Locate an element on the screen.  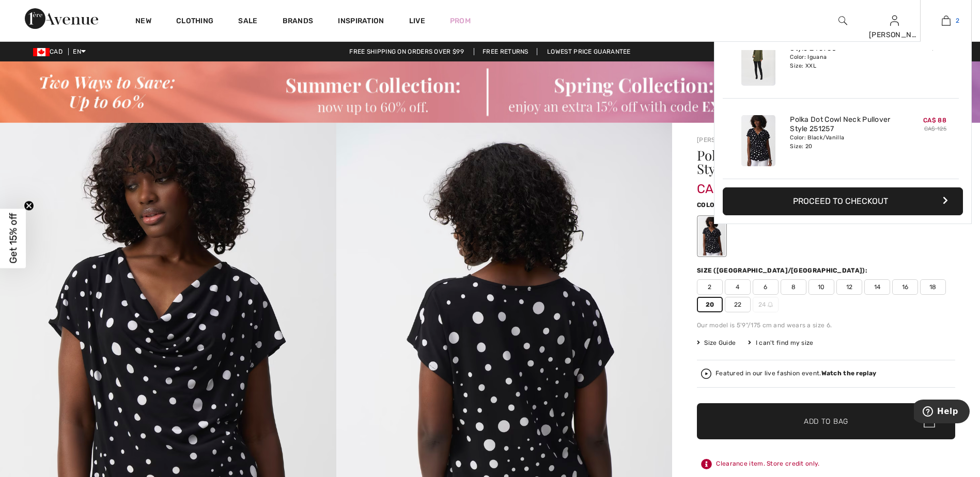
span: Size Guide is located at coordinates (716, 343).